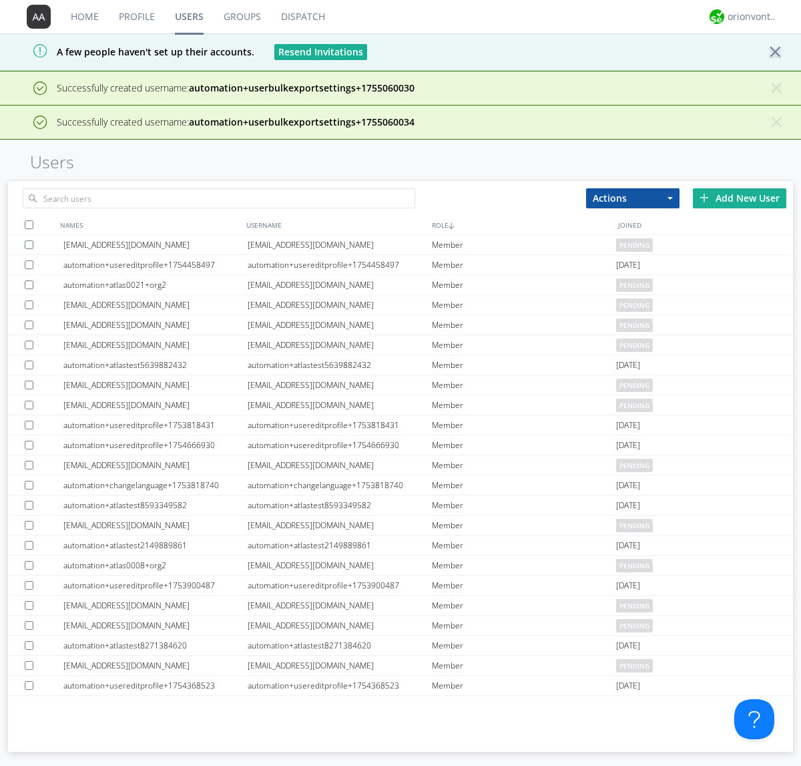  What do you see at coordinates (156, 685) in the screenshot?
I see `div: automation+usereditprofile+1754368523` at bounding box center [156, 685].